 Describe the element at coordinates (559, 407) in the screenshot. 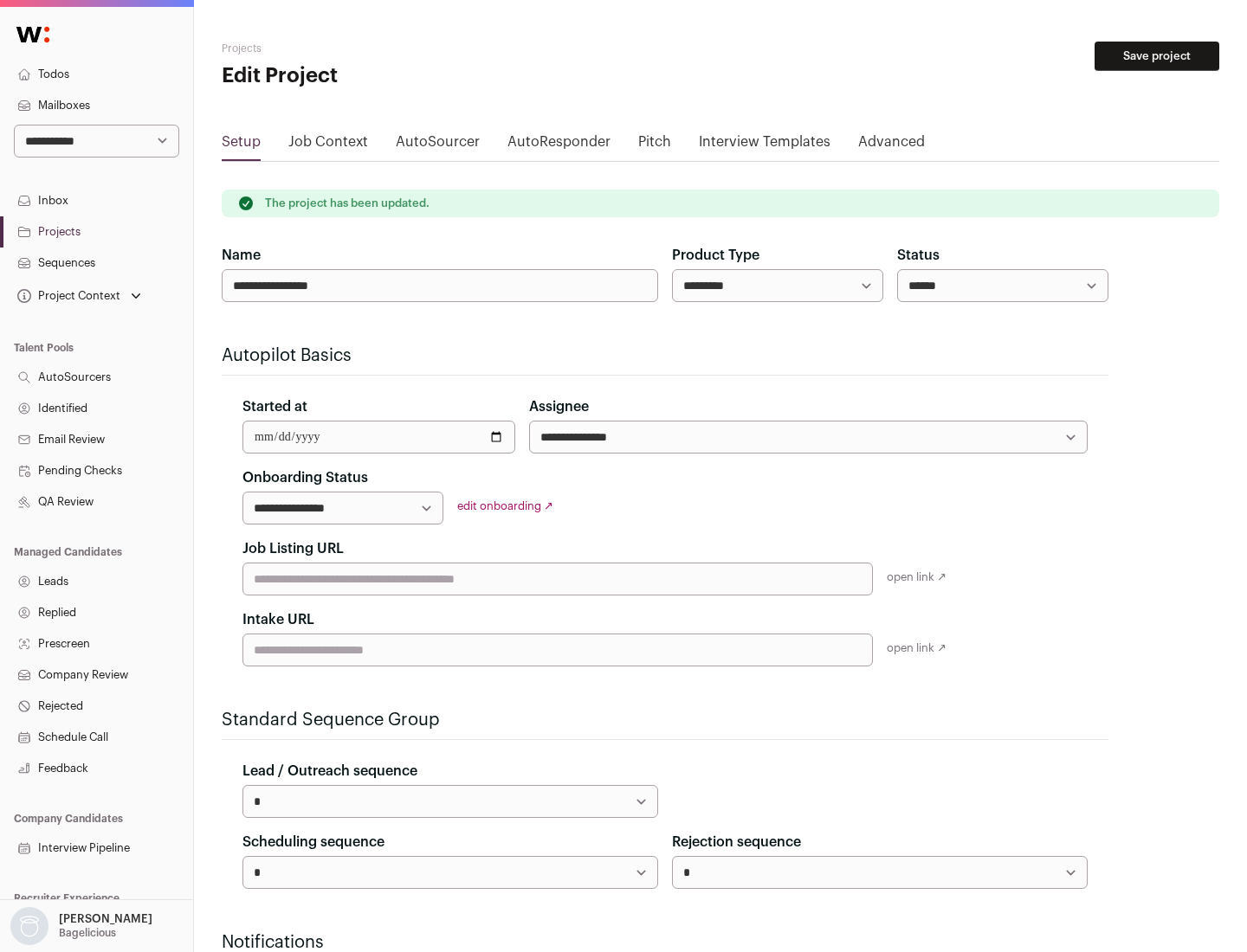

I see `label: Assignee` at that location.